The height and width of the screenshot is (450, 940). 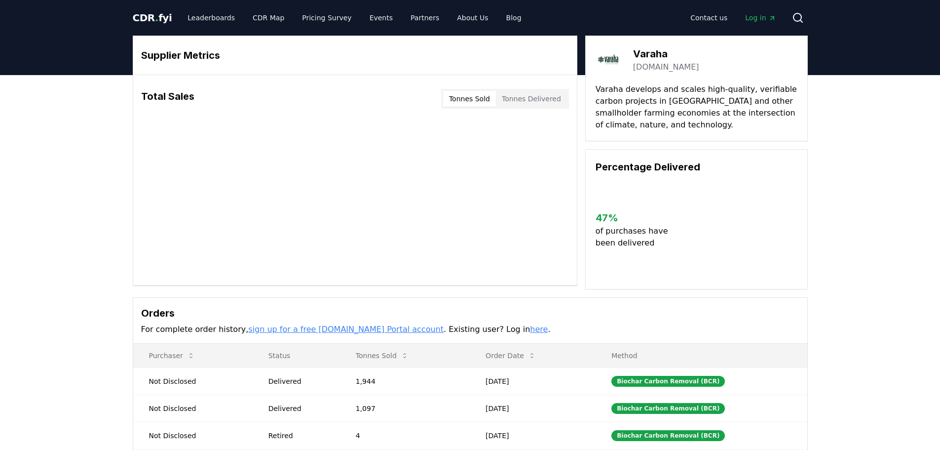 I want to click on a: About Us, so click(x=472, y=18).